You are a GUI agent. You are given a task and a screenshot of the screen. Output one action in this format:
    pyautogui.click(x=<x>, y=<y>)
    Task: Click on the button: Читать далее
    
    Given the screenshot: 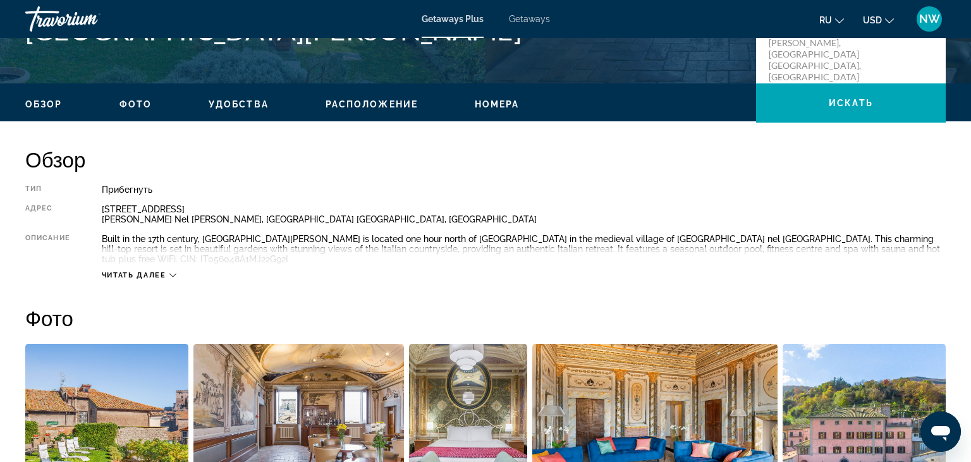 What is the action you would take?
    pyautogui.click(x=139, y=275)
    